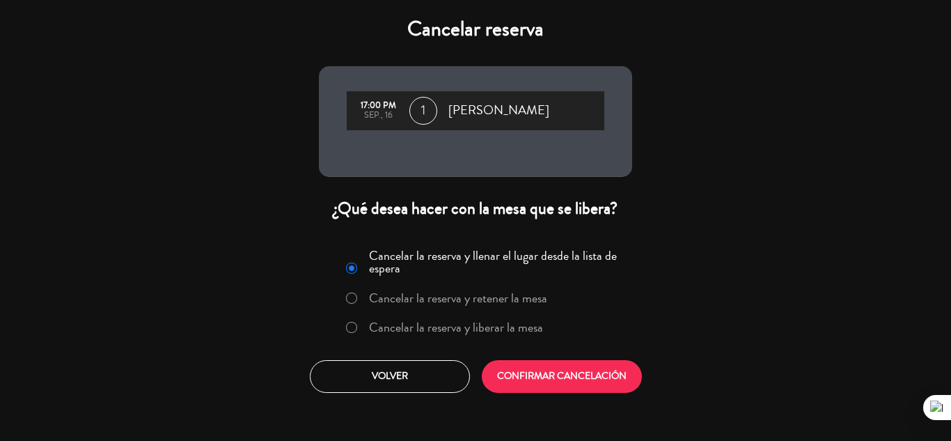 The height and width of the screenshot is (441, 951). Describe the element at coordinates (458, 298) in the screenshot. I see `label: Cancelar la reserva y retener la mesa` at that location.